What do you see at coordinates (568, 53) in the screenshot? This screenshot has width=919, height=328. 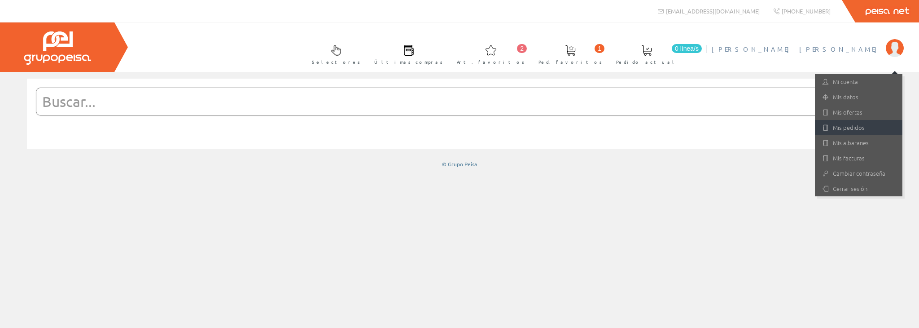 I see `a: 1 Ped. favoritos` at bounding box center [568, 53].